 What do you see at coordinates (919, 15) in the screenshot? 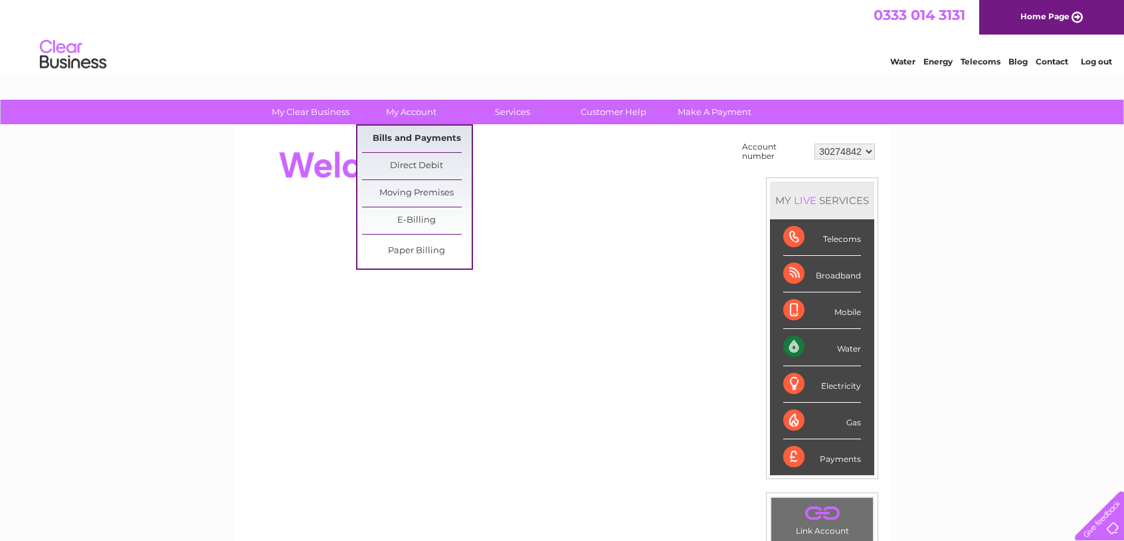
I see `span: 0333 014 3131` at bounding box center [919, 15].